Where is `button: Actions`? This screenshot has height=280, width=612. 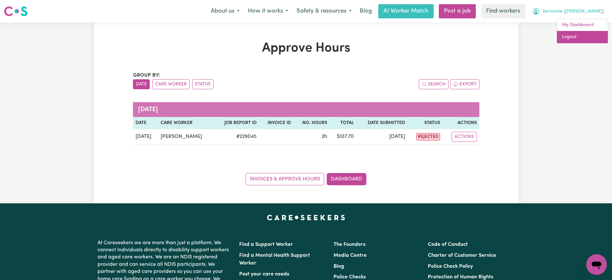
button: Actions is located at coordinates (464, 137).